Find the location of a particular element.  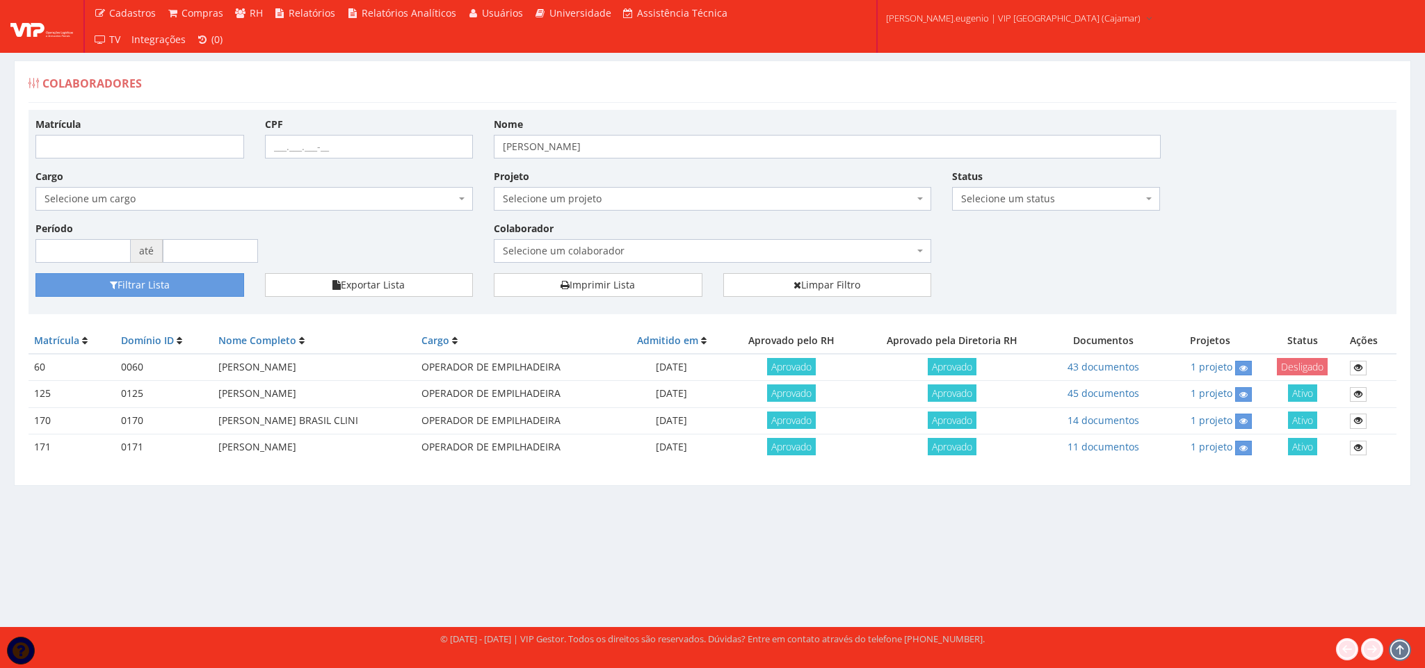

td: 60 is located at coordinates (72, 367).